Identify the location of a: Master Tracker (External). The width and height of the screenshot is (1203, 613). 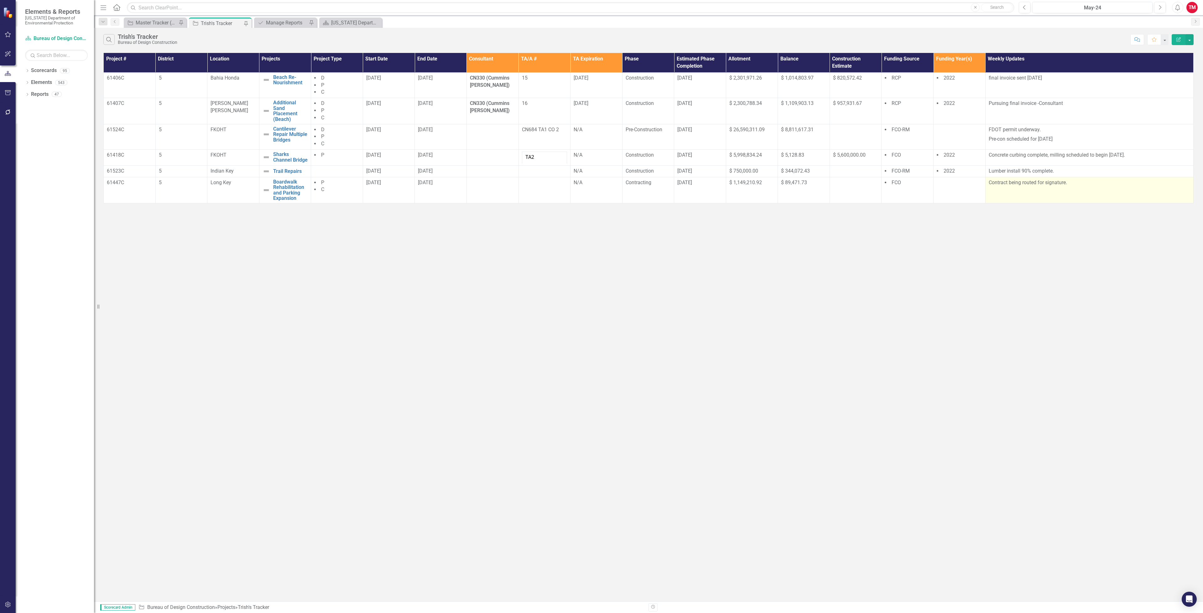
(151, 23).